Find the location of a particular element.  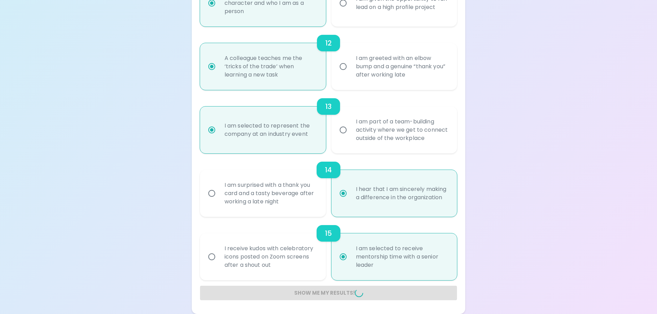

div: I am greeted with an elbow bump and a genuine “thank you” after working late is located at coordinates (402, 67).